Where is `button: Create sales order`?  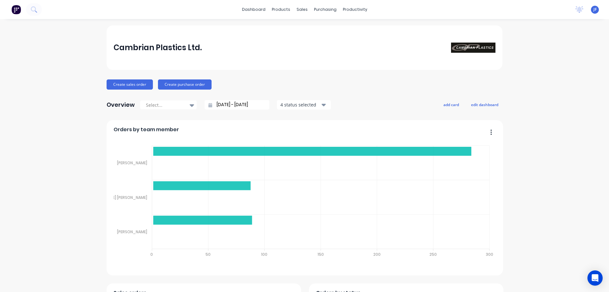 button: Create sales order is located at coordinates (130, 84).